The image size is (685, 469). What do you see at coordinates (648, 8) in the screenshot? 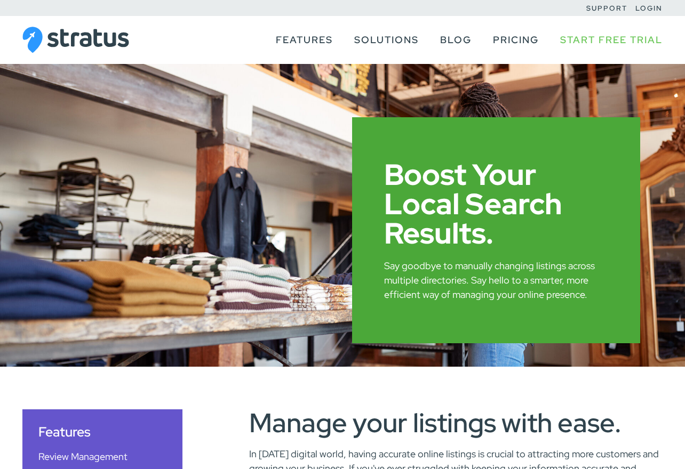
I see `a: Login` at bounding box center [648, 8].